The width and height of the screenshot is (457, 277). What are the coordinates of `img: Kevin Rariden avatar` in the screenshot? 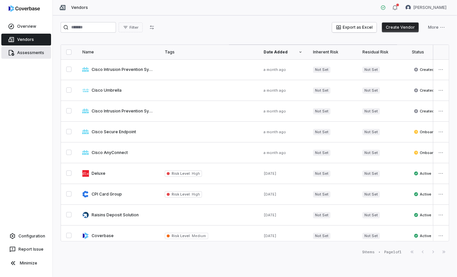 It's located at (408, 8).